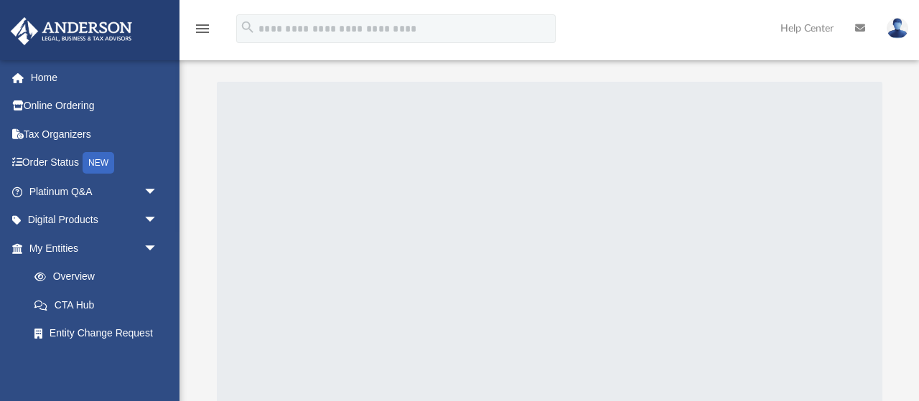 This screenshot has width=919, height=401. Describe the element at coordinates (95, 192) in the screenshot. I see `a: Platinum Q&Aarrow_drop_down` at that location.